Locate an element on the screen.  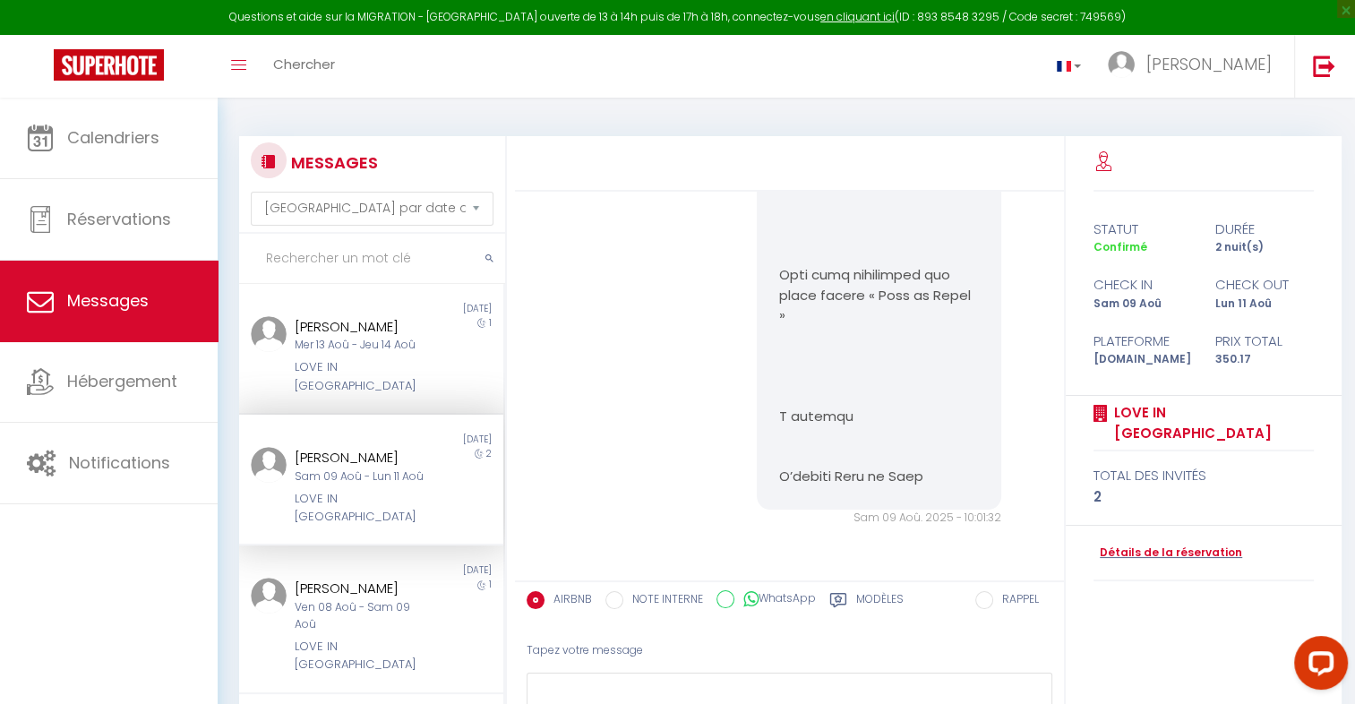
label: AIRBNB is located at coordinates (568, 601).